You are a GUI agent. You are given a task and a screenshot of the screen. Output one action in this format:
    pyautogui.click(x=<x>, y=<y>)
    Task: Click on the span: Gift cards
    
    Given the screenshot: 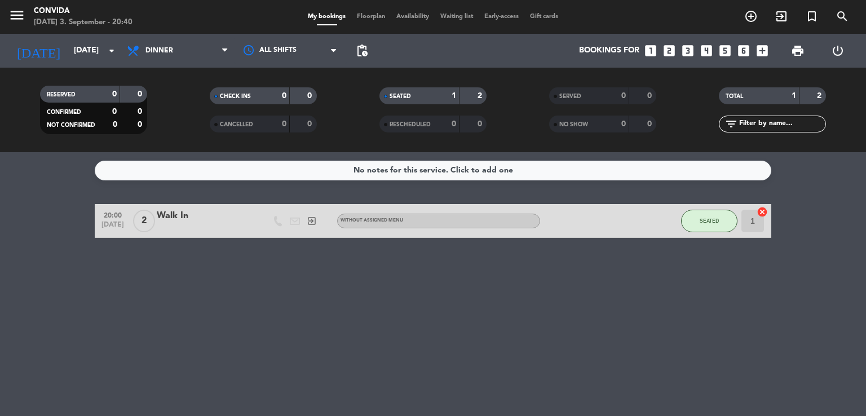 What is the action you would take?
    pyautogui.click(x=544, y=16)
    